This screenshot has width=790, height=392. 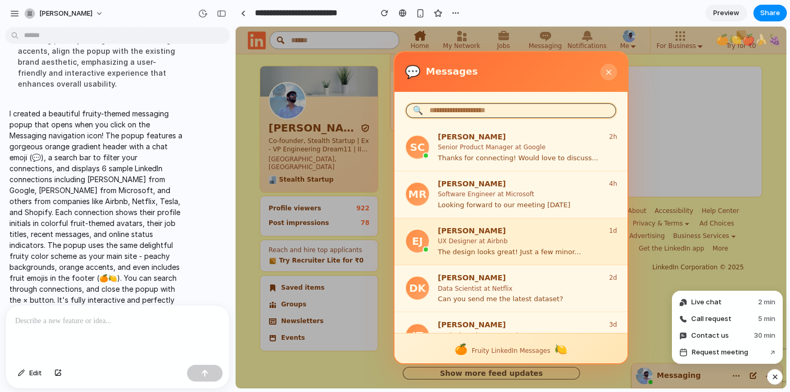 What do you see at coordinates (182, 215) in the screenshot?
I see `div: EJ` at bounding box center [182, 215].